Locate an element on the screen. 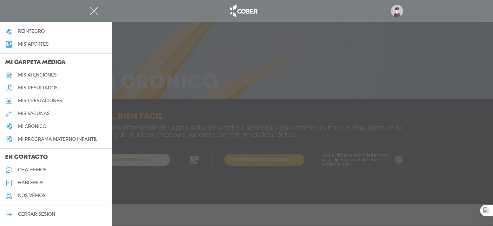 This screenshot has height=226, width=493. h5: mis resultados is located at coordinates (38, 88).